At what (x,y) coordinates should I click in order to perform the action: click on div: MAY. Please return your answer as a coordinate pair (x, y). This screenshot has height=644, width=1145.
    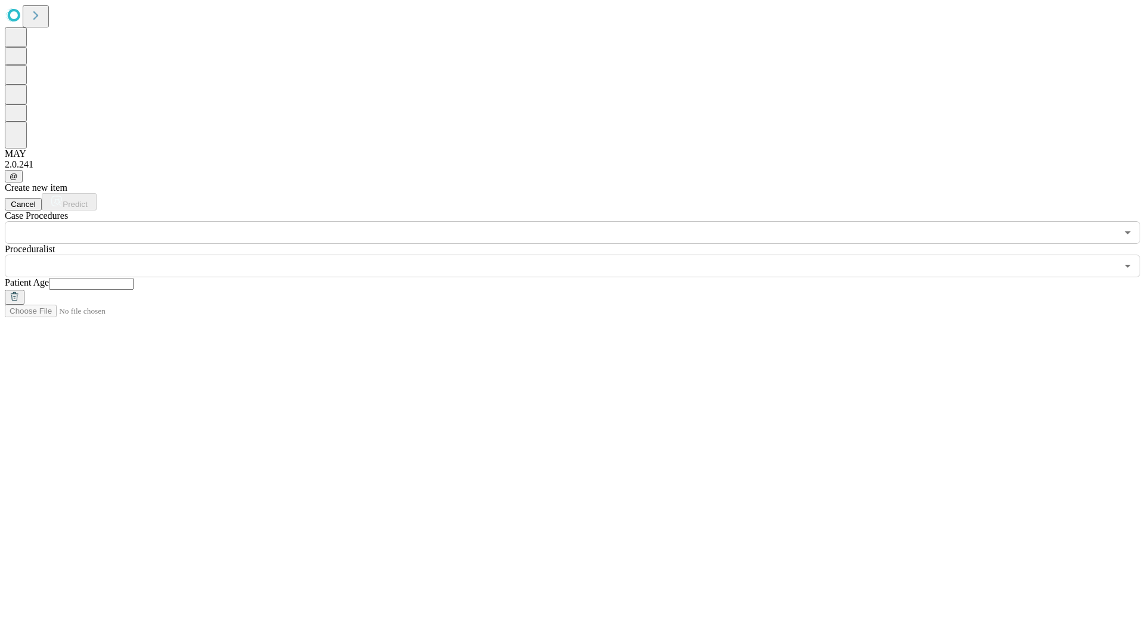
    Looking at the image, I should click on (572, 154).